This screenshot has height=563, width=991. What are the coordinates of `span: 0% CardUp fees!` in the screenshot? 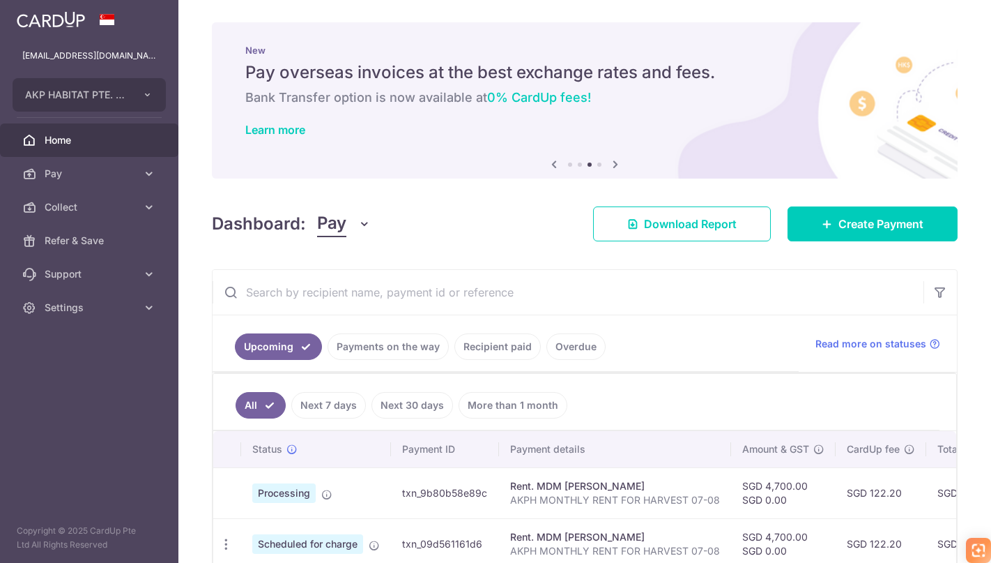 It's located at (539, 97).